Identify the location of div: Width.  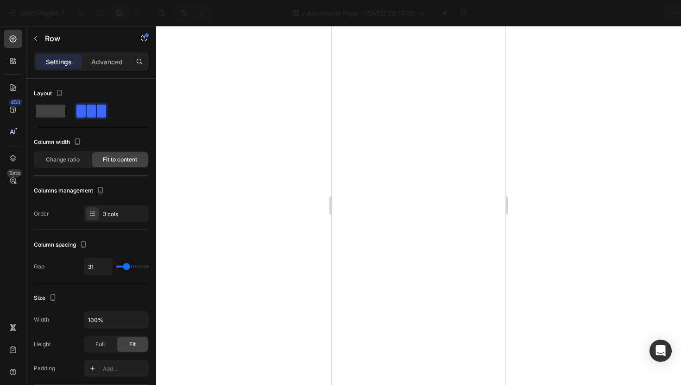
(41, 320).